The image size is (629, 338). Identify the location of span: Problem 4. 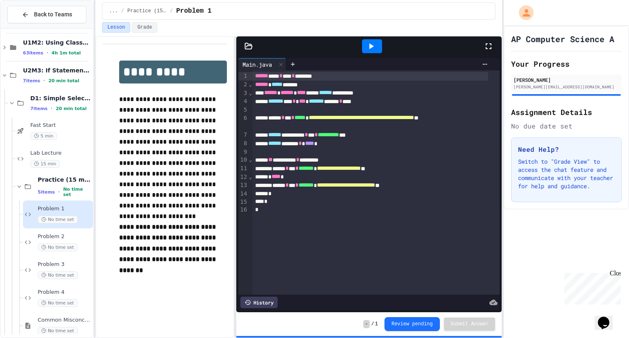
(64, 292).